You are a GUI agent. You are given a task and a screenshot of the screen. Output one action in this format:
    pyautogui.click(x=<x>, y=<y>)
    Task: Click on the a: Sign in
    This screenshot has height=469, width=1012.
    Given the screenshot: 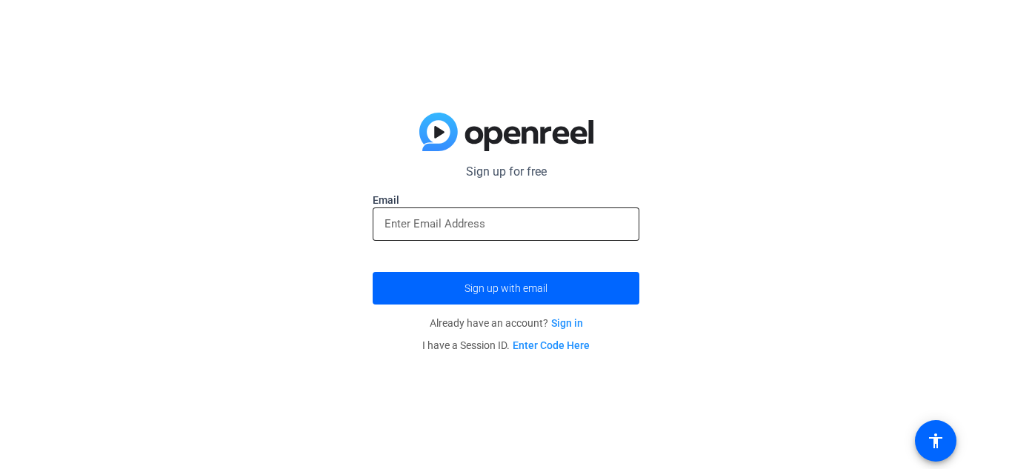 What is the action you would take?
    pyautogui.click(x=567, y=323)
    